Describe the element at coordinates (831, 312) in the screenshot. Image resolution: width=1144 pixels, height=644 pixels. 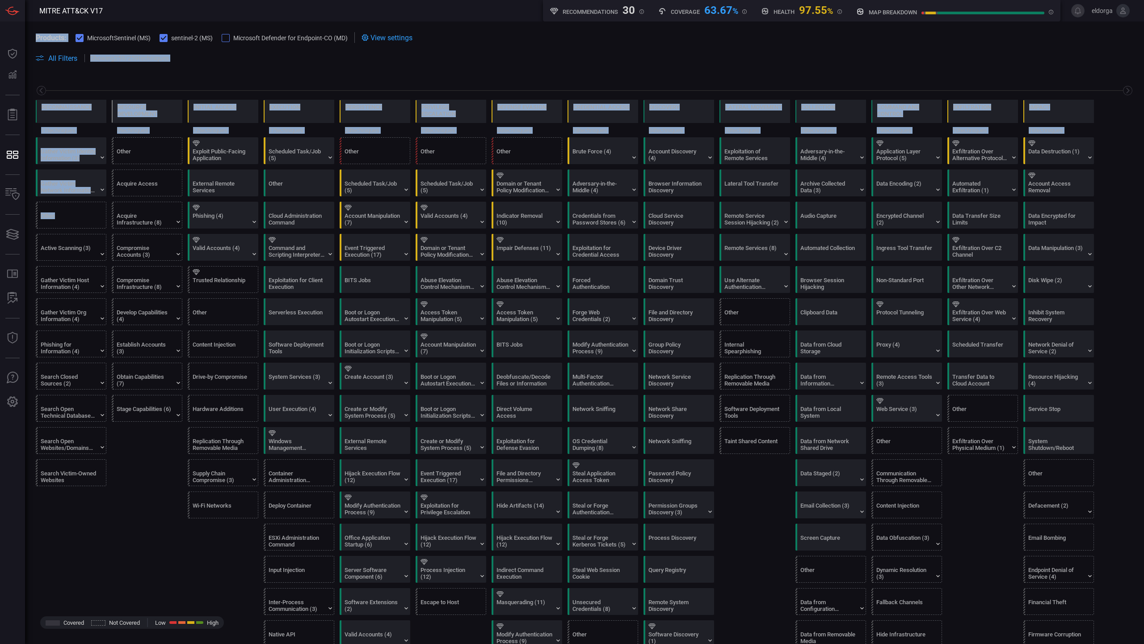
I see `div: T1115: Clipboard Data` at that location.